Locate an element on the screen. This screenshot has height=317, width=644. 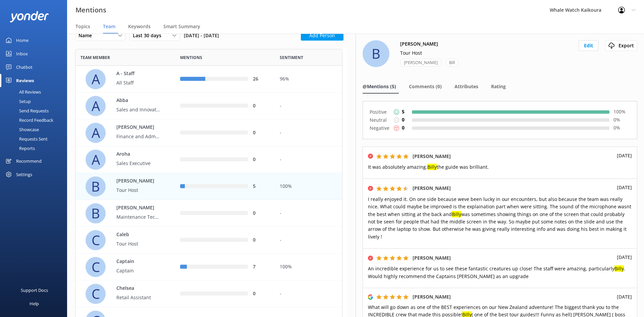
mark: y is located at coordinates (619, 268).